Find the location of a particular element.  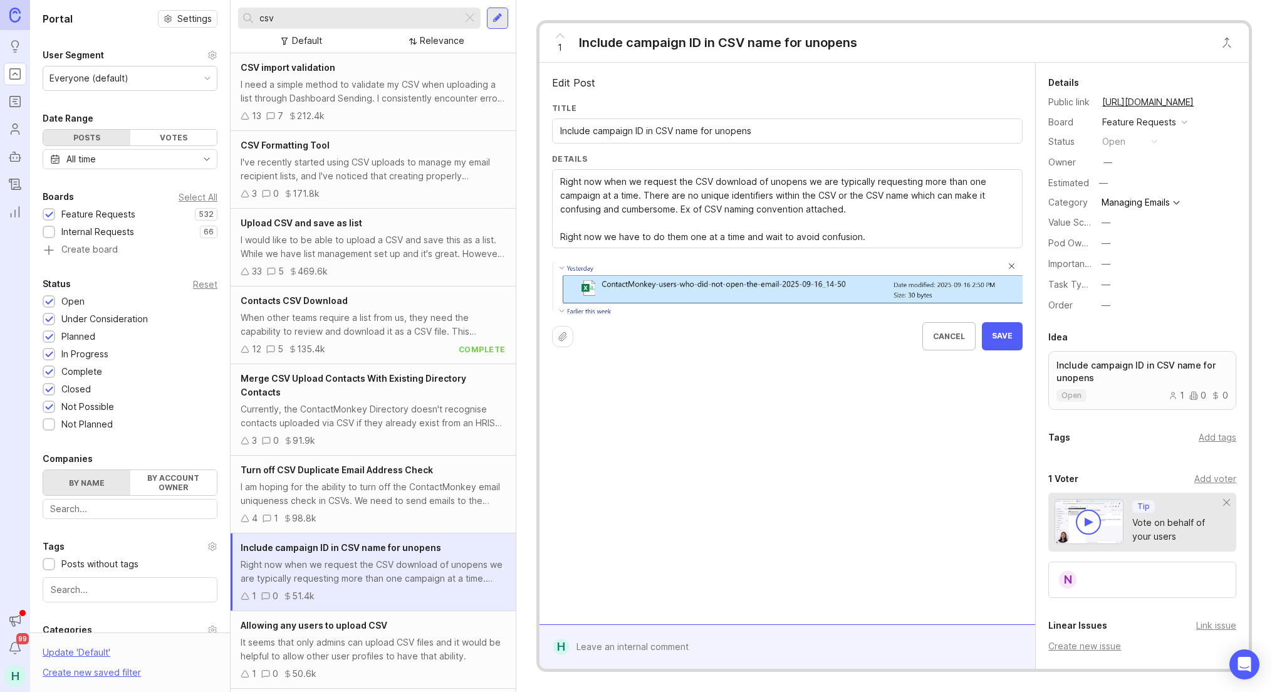

div: When other teams require a list from us, they need the capability to review and download it as a ... is located at coordinates (373, 325).